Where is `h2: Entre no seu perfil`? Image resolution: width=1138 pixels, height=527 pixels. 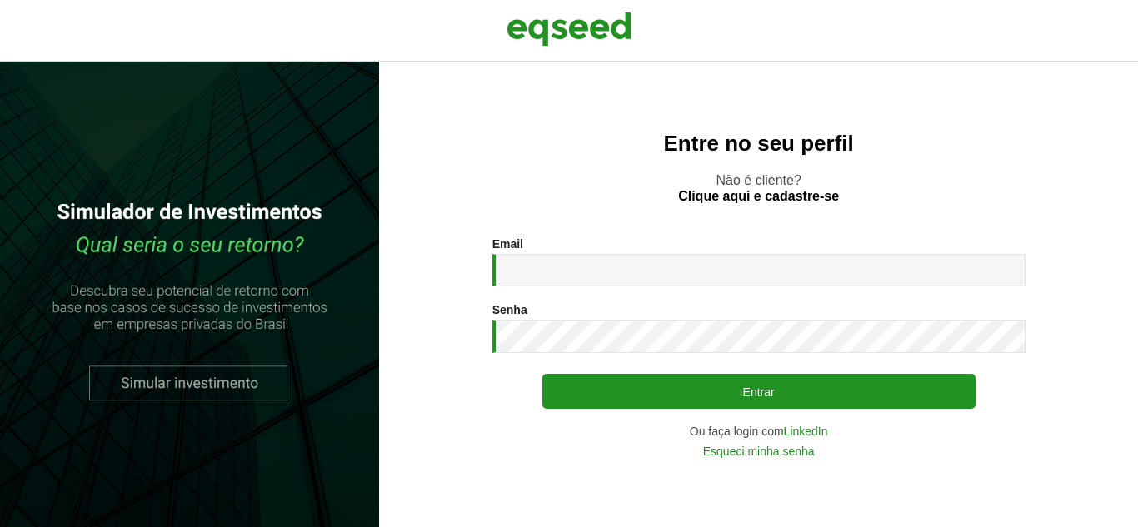 h2: Entre no seu perfil is located at coordinates (758, 143).